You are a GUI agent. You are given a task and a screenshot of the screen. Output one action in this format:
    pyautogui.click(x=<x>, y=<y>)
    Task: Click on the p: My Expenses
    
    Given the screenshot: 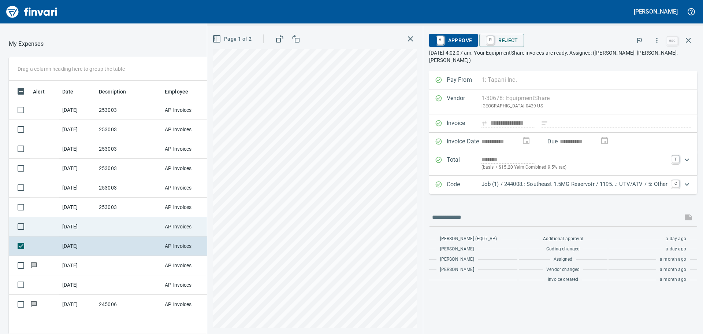 What is the action you would take?
    pyautogui.click(x=26, y=44)
    